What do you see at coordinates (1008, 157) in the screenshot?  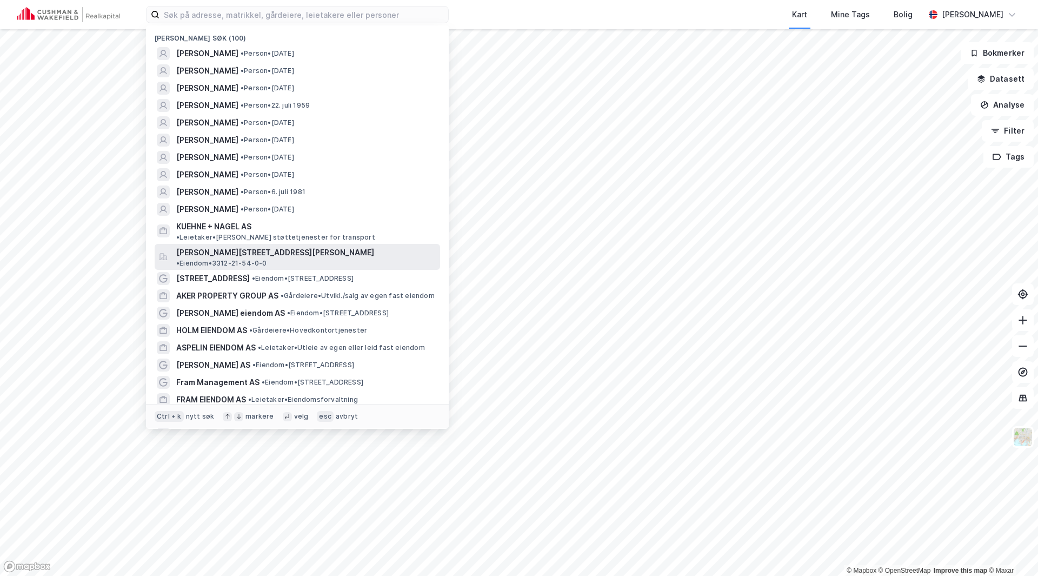 I see `button: Tags` at bounding box center [1008, 157].